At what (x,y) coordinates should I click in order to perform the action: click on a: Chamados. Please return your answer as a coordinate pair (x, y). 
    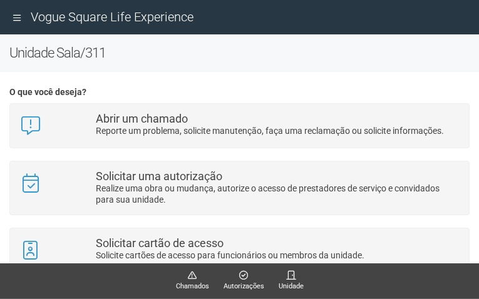
    Looking at the image, I should click on (192, 281).